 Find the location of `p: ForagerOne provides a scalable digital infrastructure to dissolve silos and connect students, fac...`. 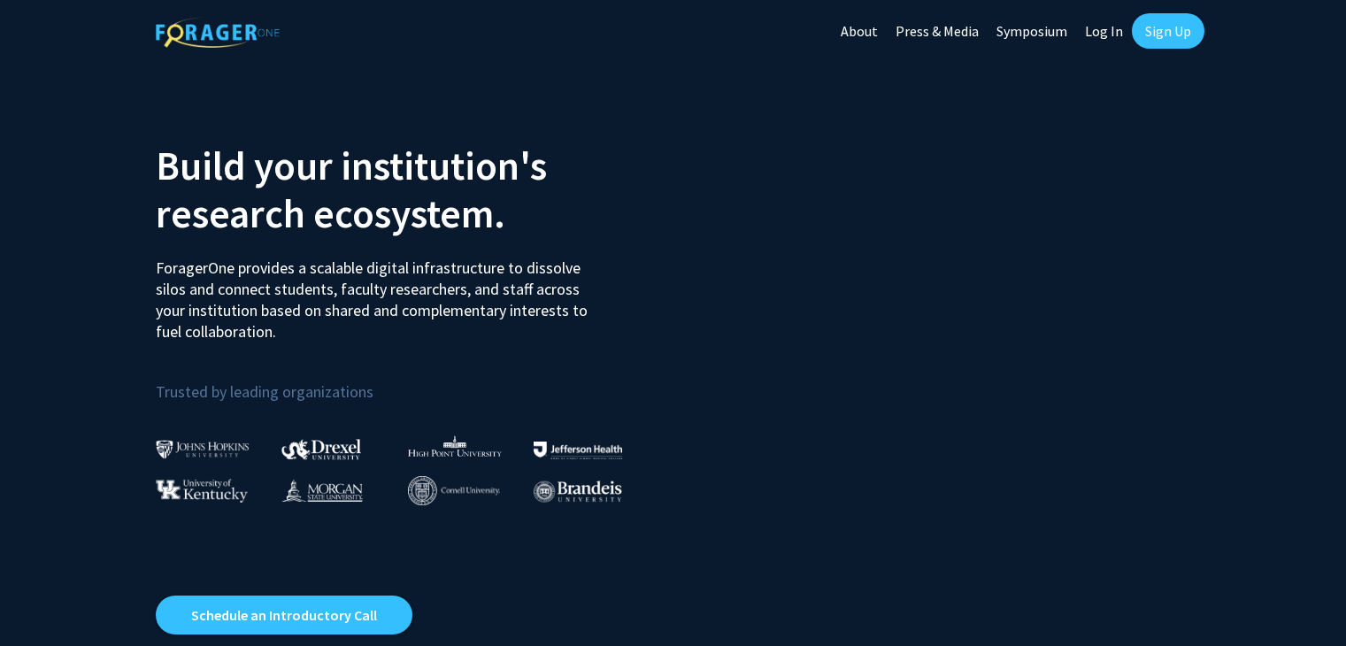

p: ForagerOne provides a scalable digital infrastructure to dissolve silos and connect students, fac... is located at coordinates (378, 293).